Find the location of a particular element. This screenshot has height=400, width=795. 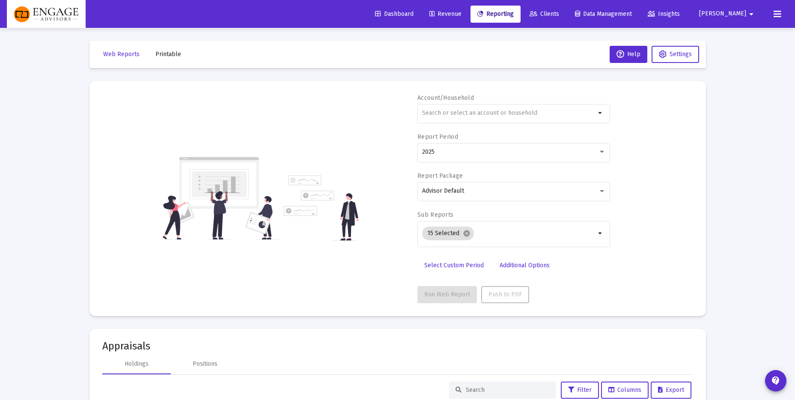

img: reporting-alt is located at coordinates (321, 208).